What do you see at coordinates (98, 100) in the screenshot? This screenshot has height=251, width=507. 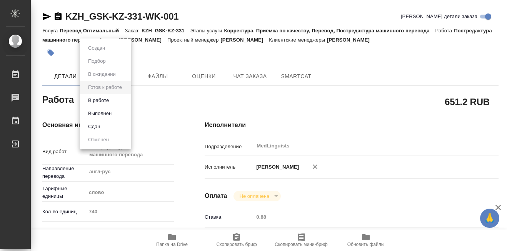 I see `button: В работе` at bounding box center [98, 100].